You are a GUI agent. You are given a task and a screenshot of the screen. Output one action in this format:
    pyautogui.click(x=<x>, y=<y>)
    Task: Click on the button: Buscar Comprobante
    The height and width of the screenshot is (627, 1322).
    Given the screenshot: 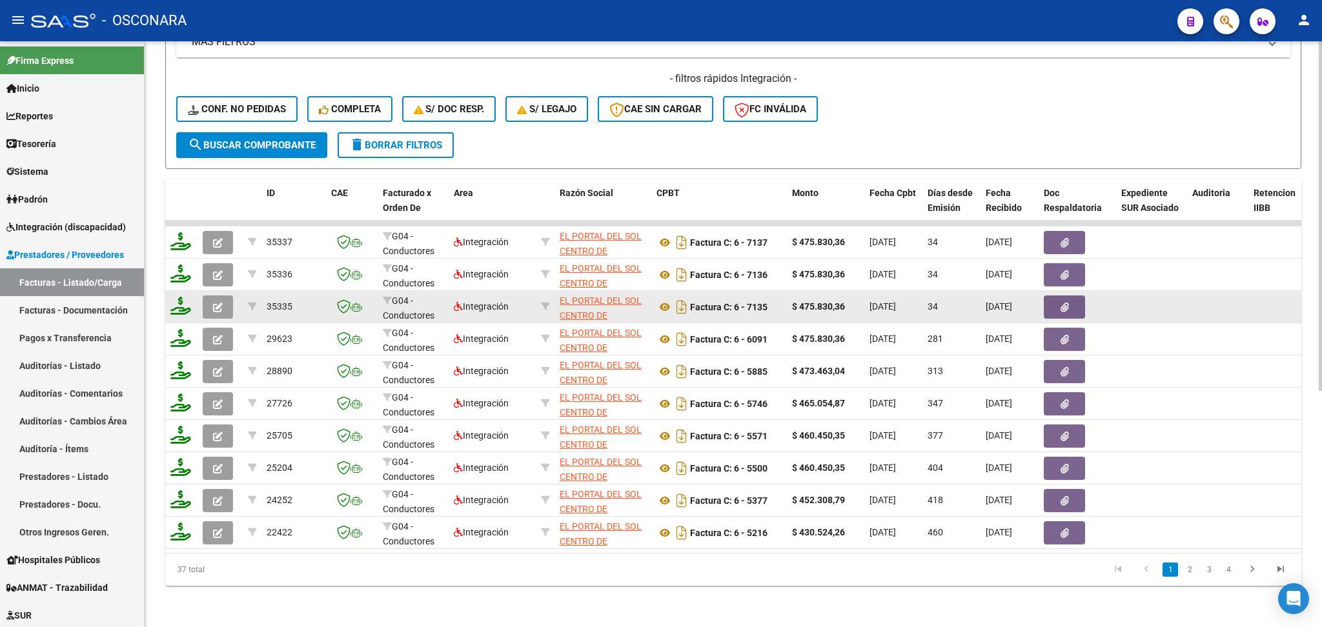 What is the action you would take?
    pyautogui.click(x=252, y=145)
    